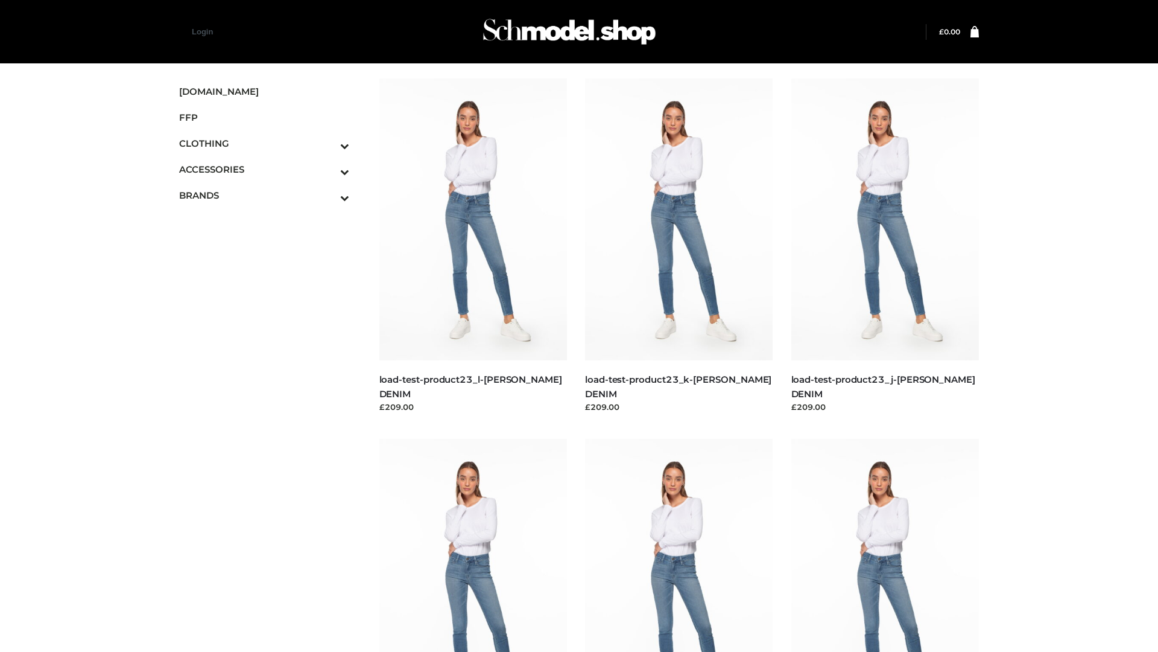 The height and width of the screenshot is (652, 1158). Describe the element at coordinates (264, 143) in the screenshot. I see `span: CLOTHING` at that location.